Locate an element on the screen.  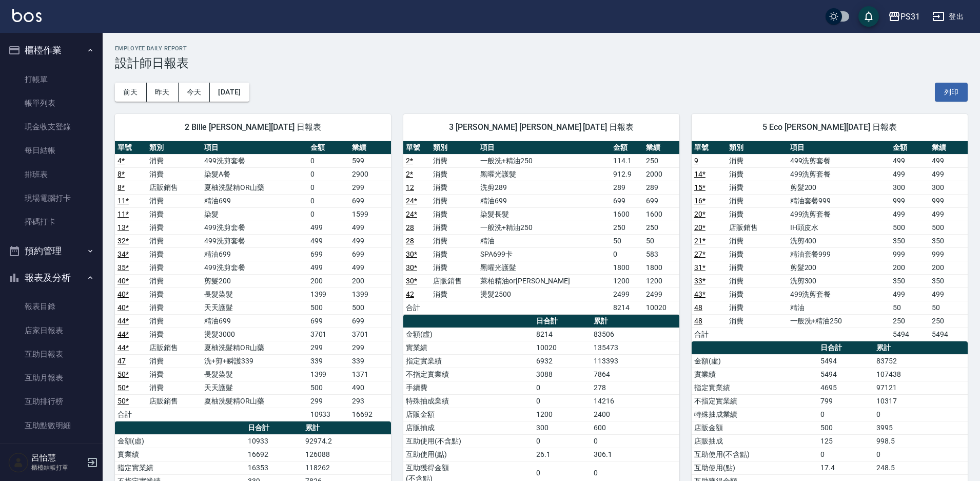
a: 28 is located at coordinates (410, 241).